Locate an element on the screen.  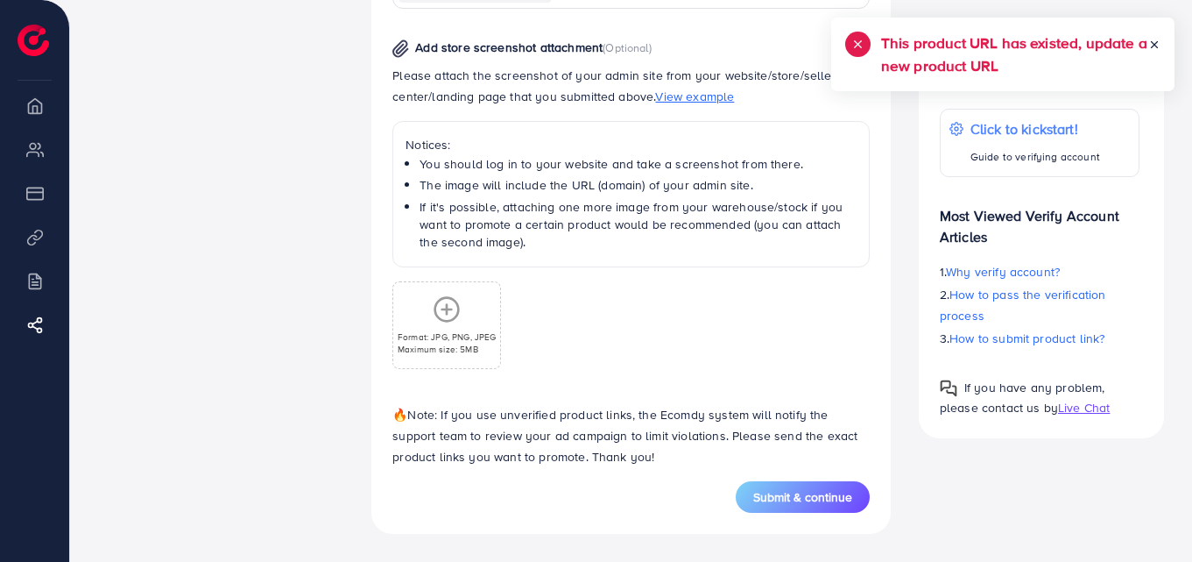
p: 2. is located at coordinates (1040, 305).